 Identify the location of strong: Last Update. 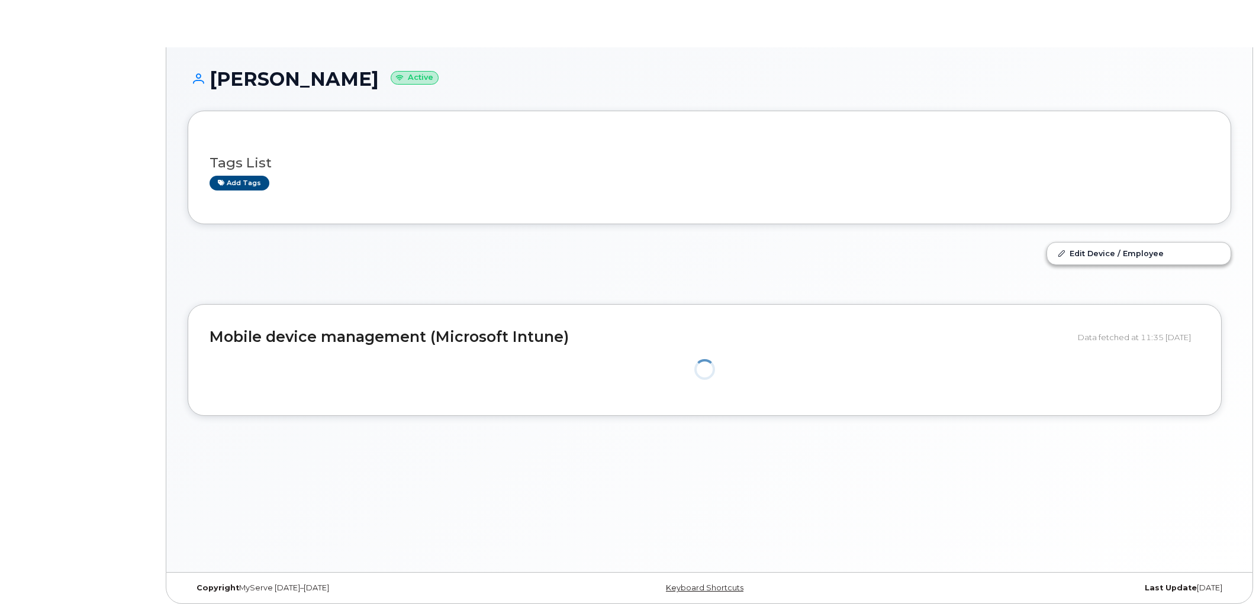
(1171, 588).